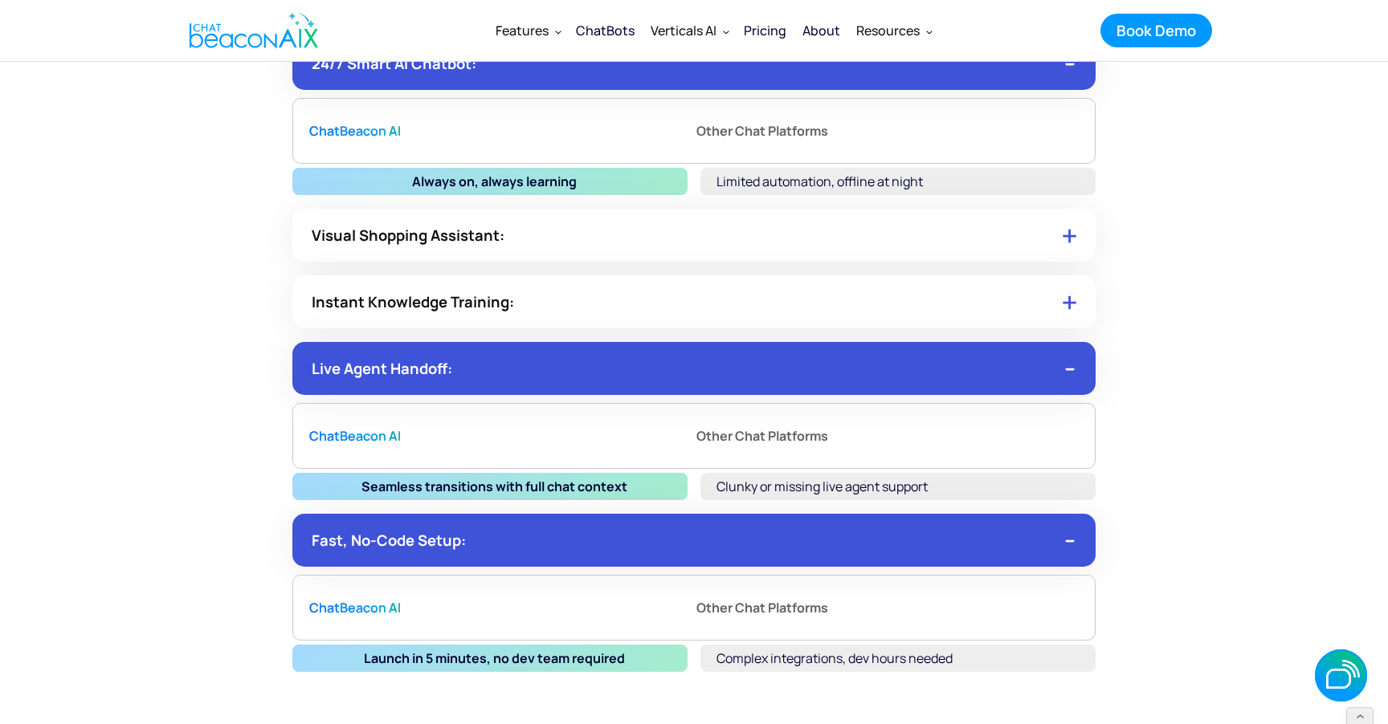 The height and width of the screenshot is (724, 1388). Describe the element at coordinates (898, 182) in the screenshot. I see `div: Limited automation, offline at night` at that location.